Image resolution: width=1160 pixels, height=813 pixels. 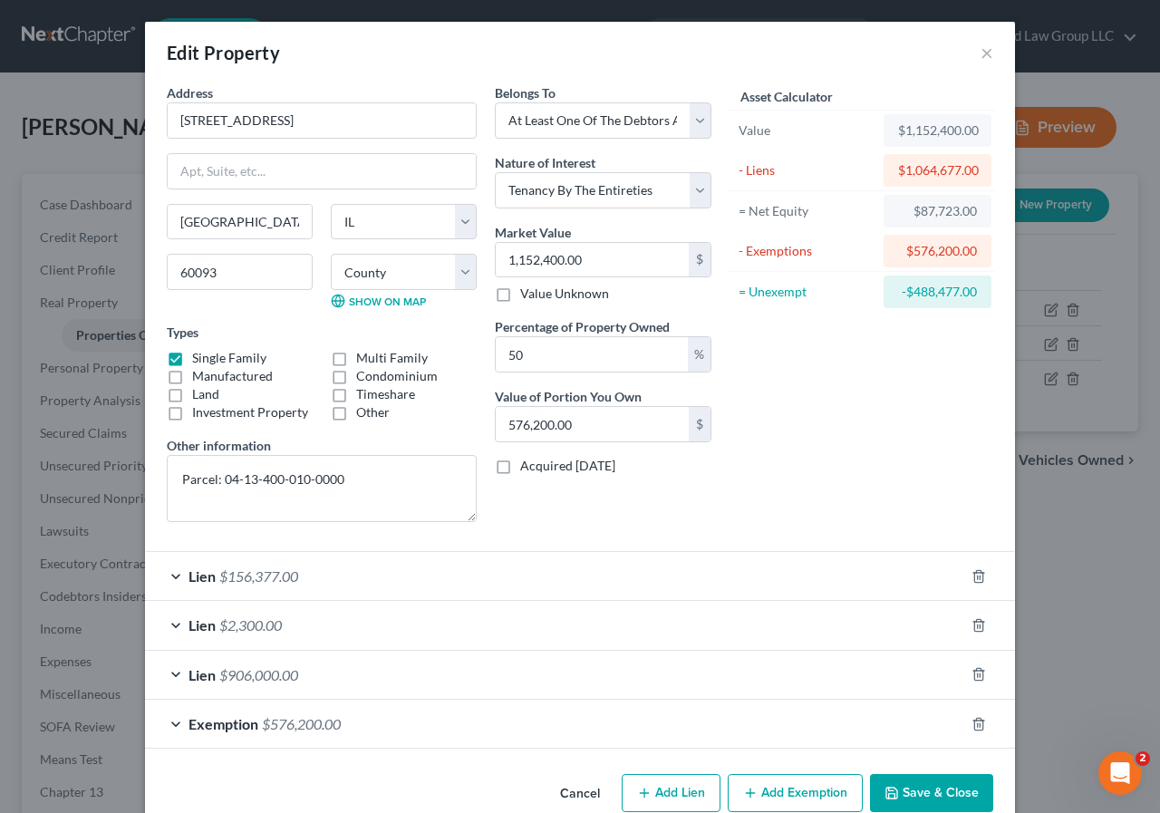 I want to click on label: Value of Portion You Own, so click(x=568, y=396).